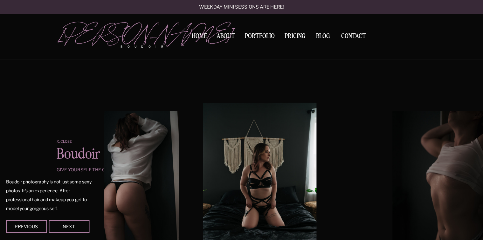 This screenshot has width=483, height=240. I want to click on p: Boudoir photography is not just some sexy photos. It's an experience. After professional hair and..., so click(49, 195).